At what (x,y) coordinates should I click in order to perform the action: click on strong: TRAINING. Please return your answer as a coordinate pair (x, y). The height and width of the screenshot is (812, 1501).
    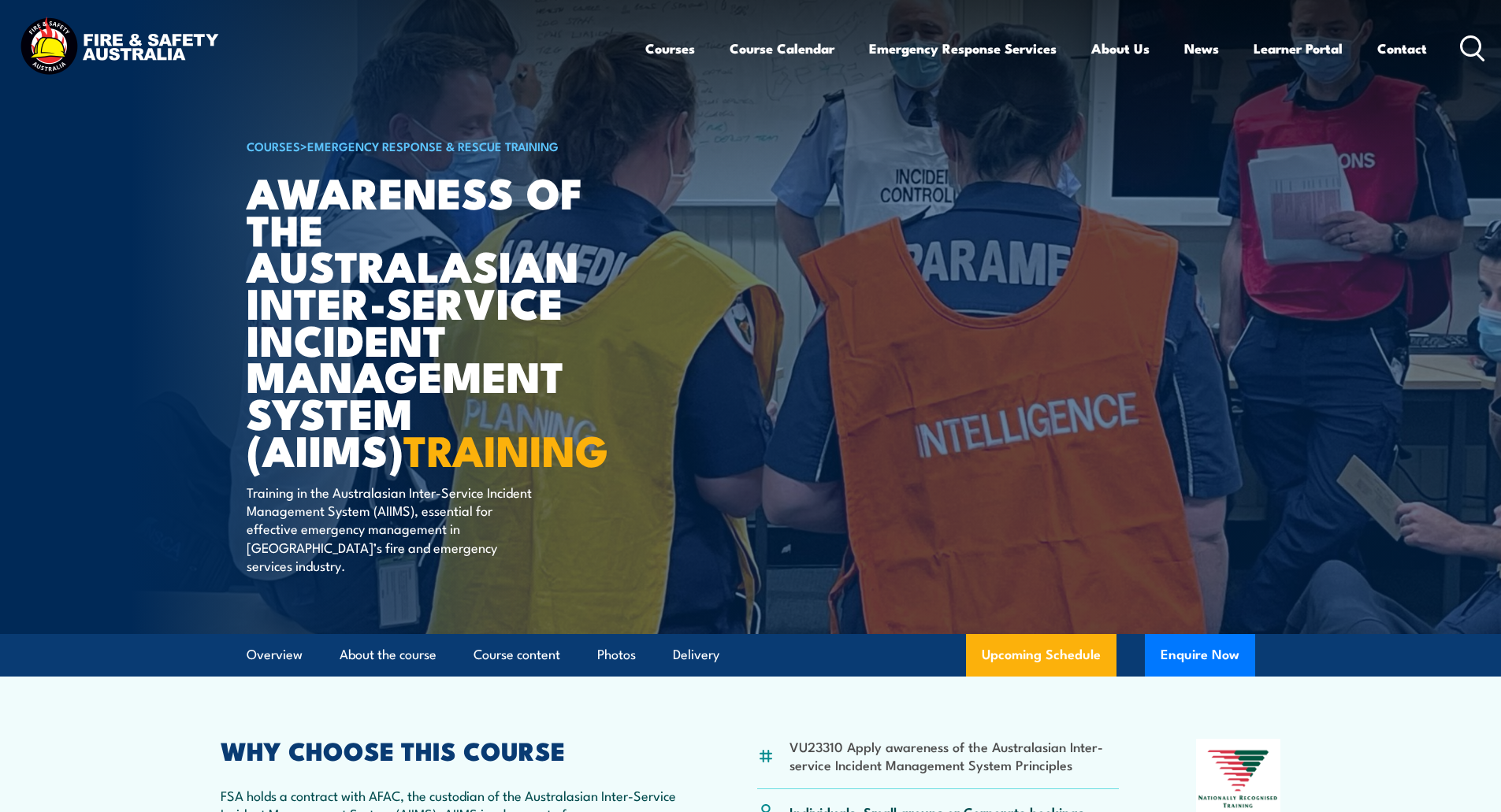
    Looking at the image, I should click on (506, 448).